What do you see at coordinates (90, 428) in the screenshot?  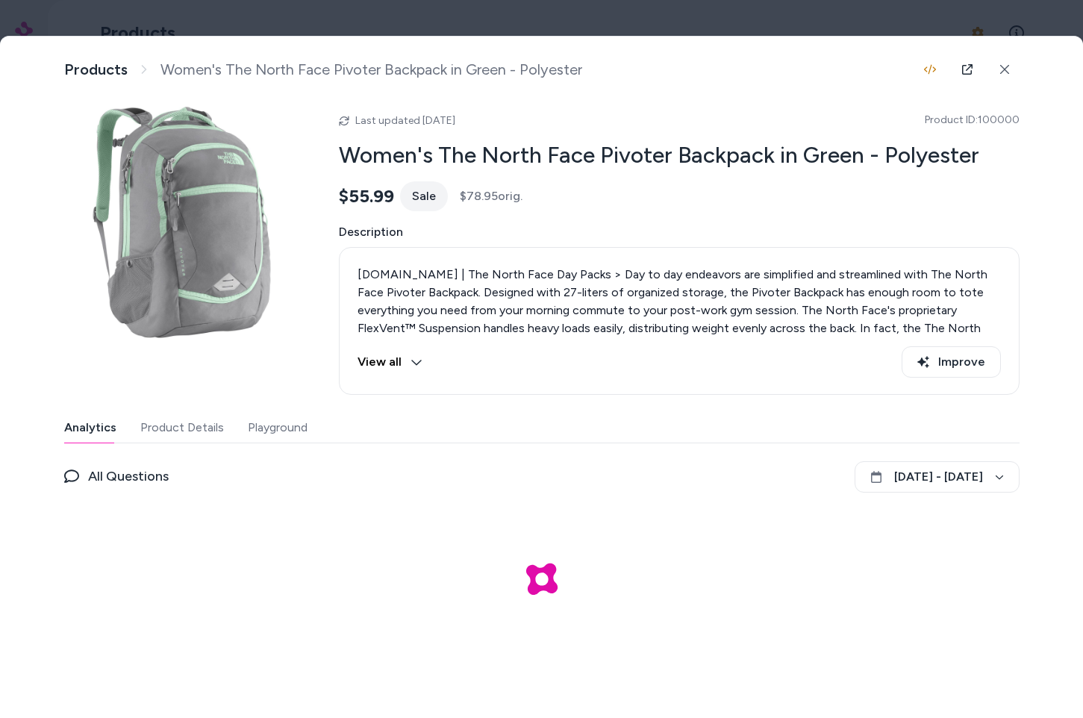 I see `button: Analytics` at bounding box center [90, 428].